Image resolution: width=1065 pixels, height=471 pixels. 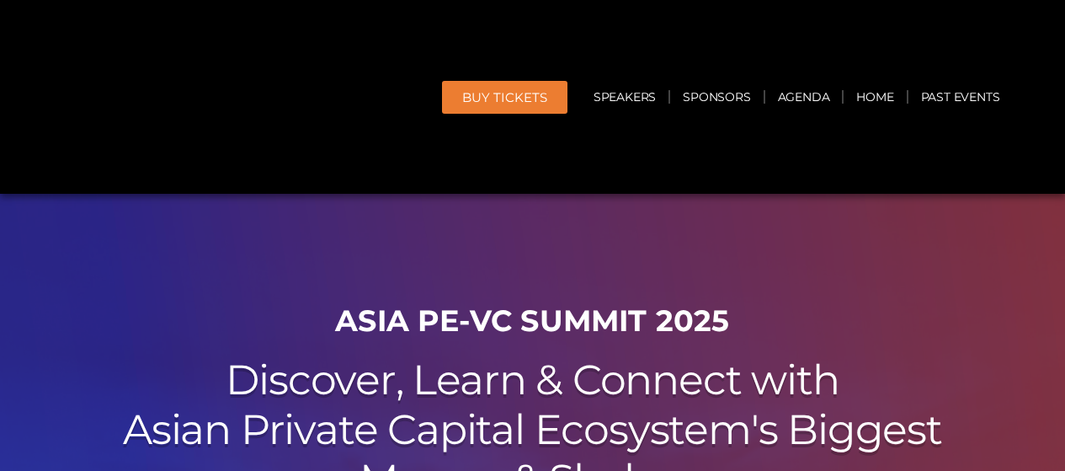 What do you see at coordinates (533, 321) in the screenshot?
I see `h1: ASIA PE-VC Summit 2025` at bounding box center [533, 321].